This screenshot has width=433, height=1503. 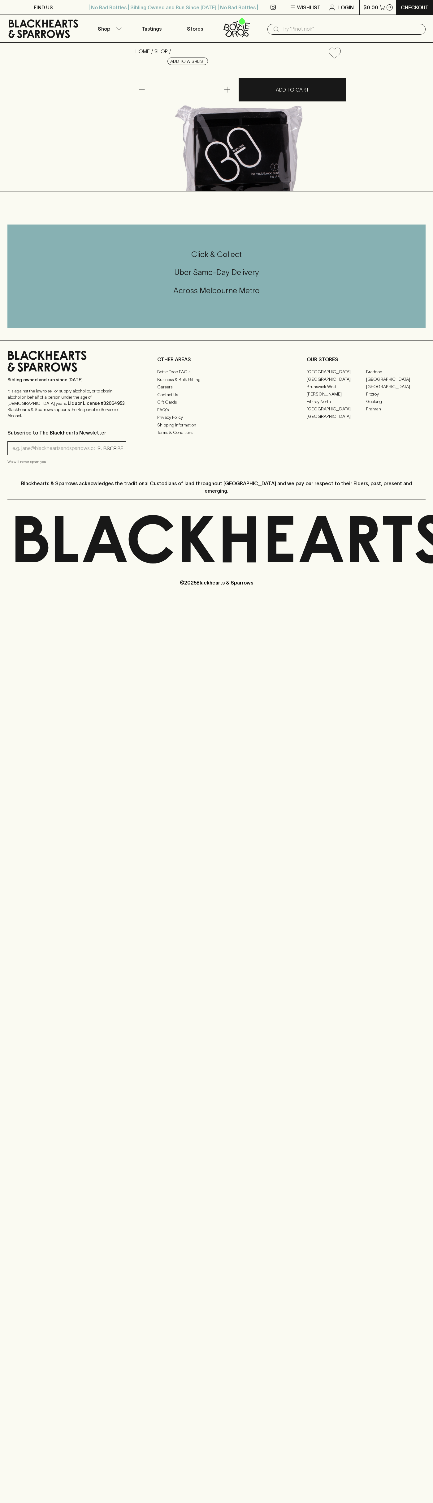 I want to click on p: OUR STORES, so click(x=366, y=359).